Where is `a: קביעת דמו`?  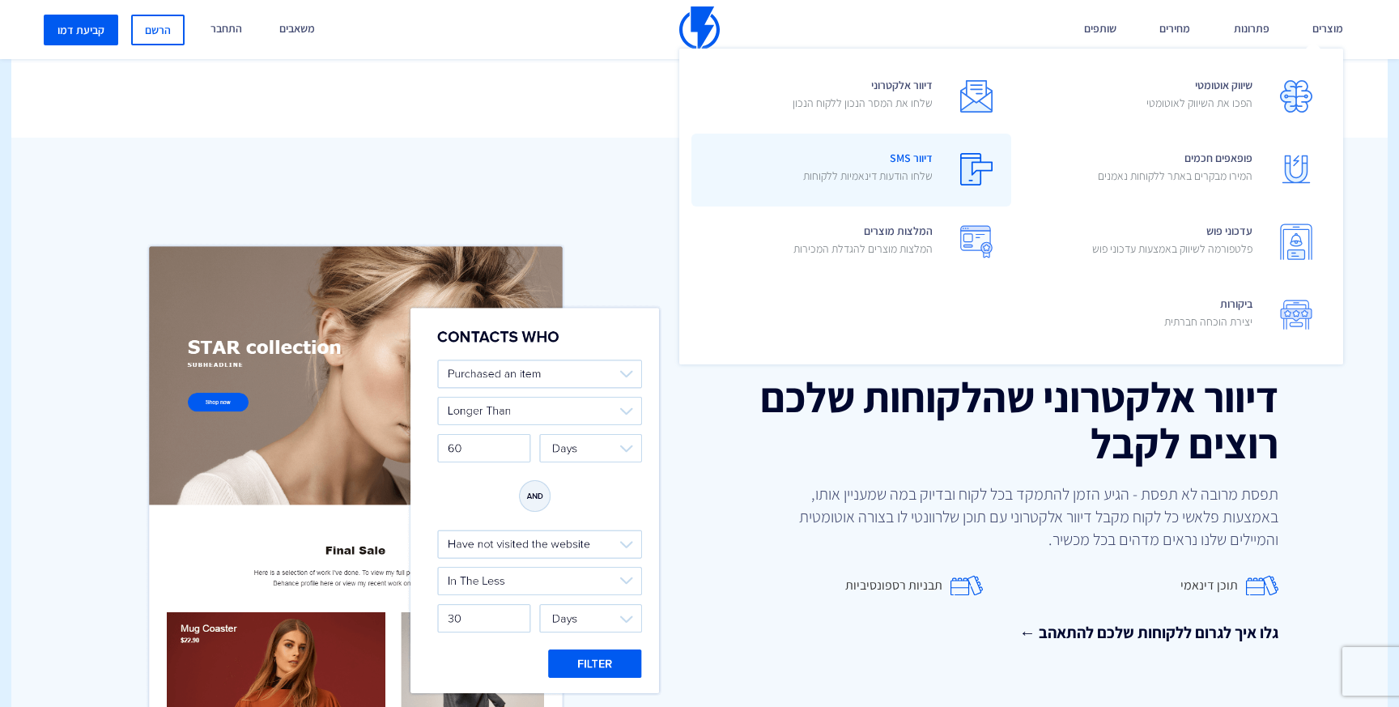
a: קביעת דמו is located at coordinates (81, 30).